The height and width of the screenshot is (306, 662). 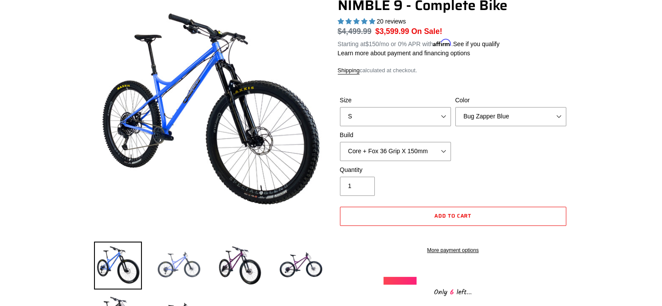 I want to click on button: Add to cart, so click(x=453, y=216).